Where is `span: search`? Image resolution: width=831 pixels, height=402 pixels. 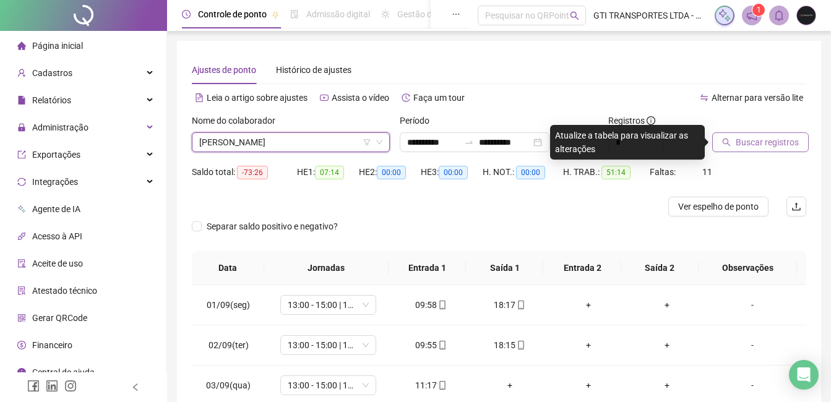
span: search is located at coordinates (574, 15).